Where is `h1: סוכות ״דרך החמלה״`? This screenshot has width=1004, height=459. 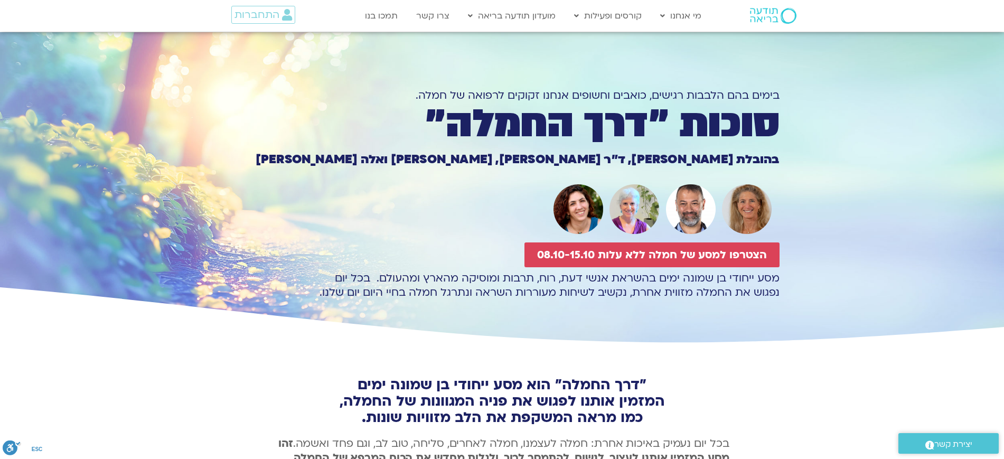 h1: סוכות ״דרך החמלה״ is located at coordinates (502, 124).